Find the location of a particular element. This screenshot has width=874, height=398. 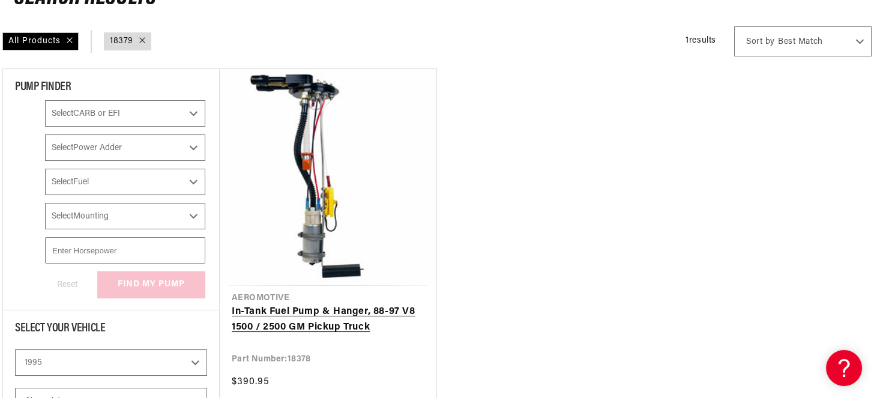

span: 1 results is located at coordinates (701, 40).